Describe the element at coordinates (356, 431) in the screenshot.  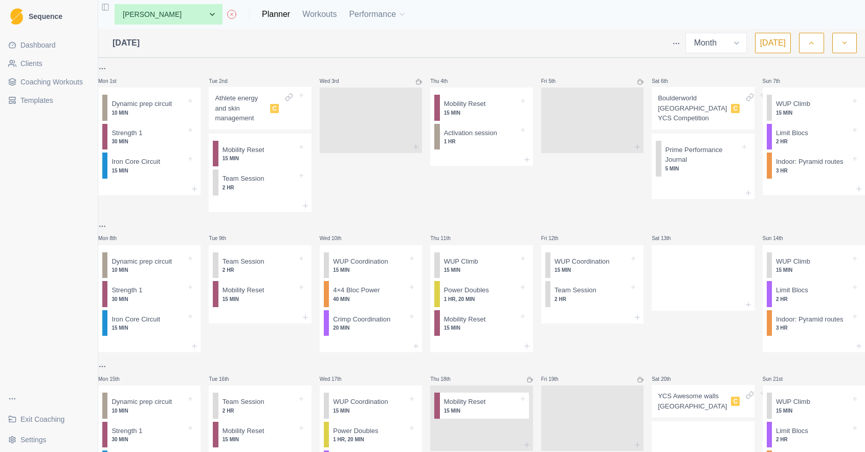
I see `p: Power Doubles` at that location.